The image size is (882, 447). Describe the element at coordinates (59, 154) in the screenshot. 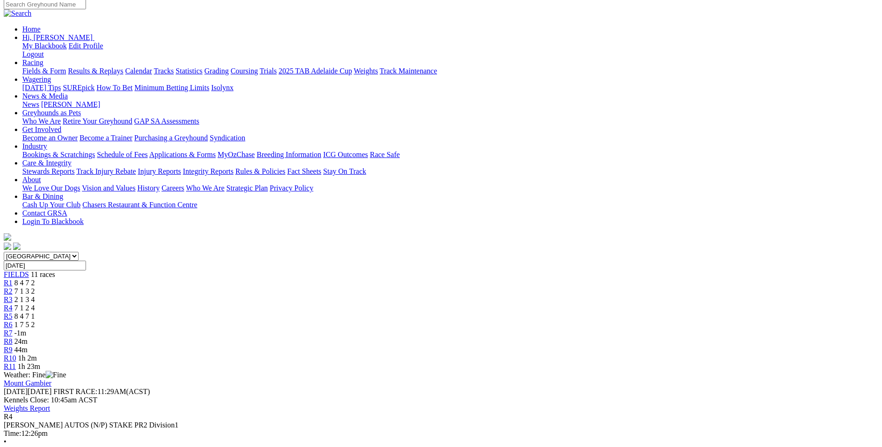

I see `a: Bookings & Scratchings` at that location.